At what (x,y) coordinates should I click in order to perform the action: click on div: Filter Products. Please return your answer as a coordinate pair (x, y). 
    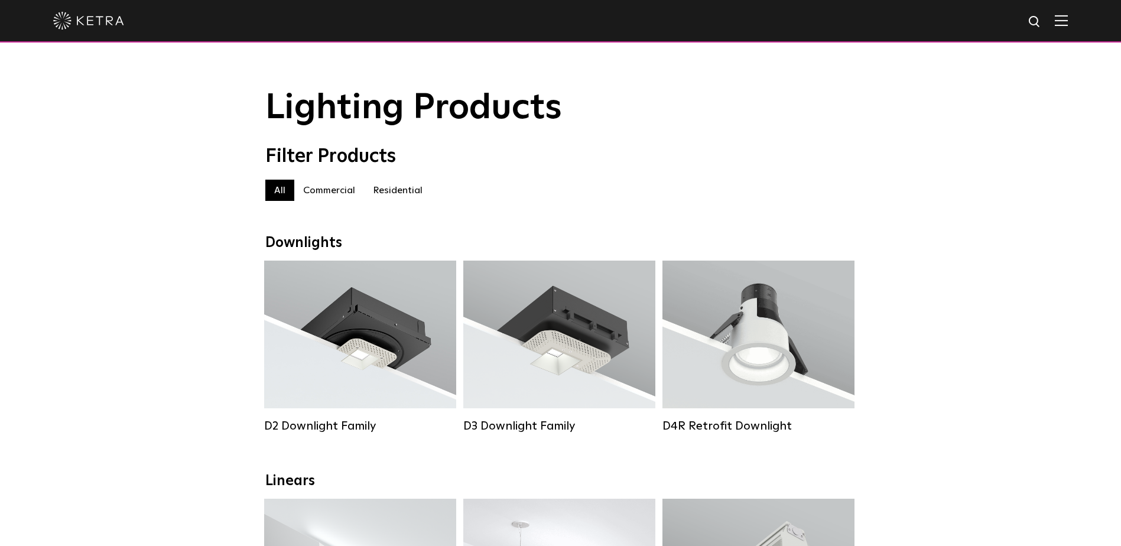
    Looking at the image, I should click on (561, 157).